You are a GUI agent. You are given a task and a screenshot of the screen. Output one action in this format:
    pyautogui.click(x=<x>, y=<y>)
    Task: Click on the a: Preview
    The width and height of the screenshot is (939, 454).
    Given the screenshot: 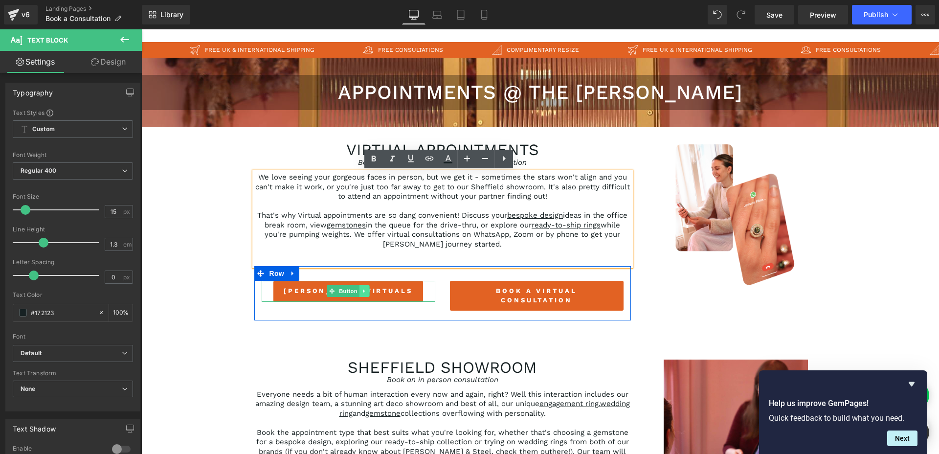 What is the action you would take?
    pyautogui.click(x=823, y=15)
    